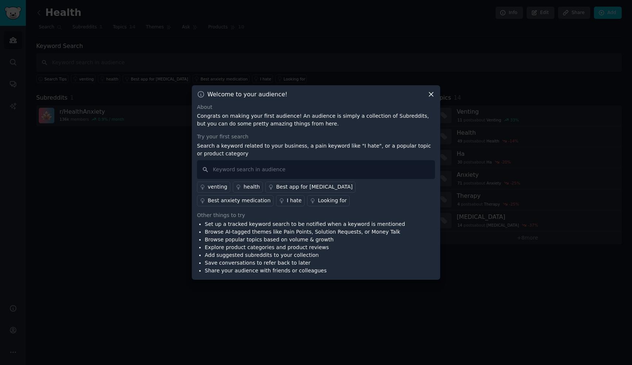 The width and height of the screenshot is (632, 365). I want to click on li: Explore product categories and product reviews, so click(305, 248).